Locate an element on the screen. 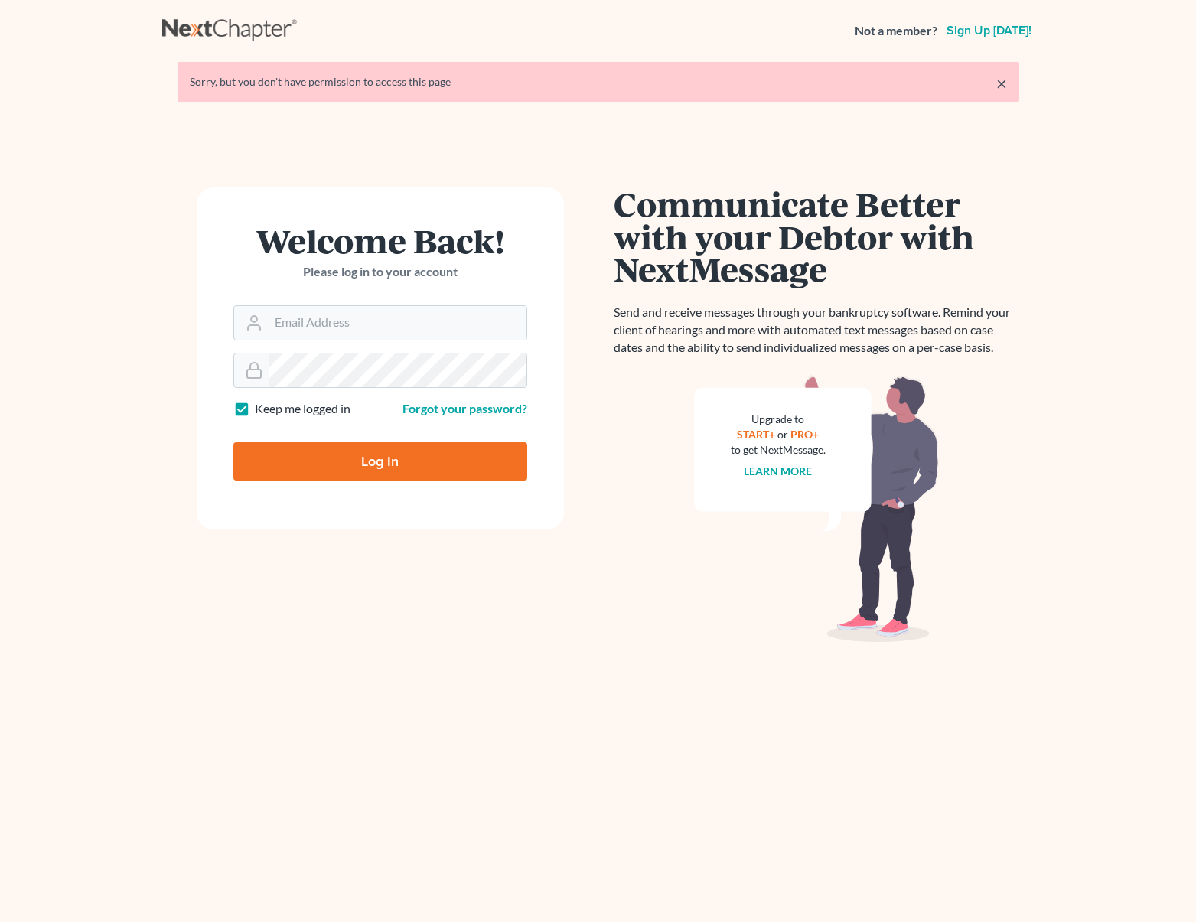  a: Learn more is located at coordinates (778, 471).